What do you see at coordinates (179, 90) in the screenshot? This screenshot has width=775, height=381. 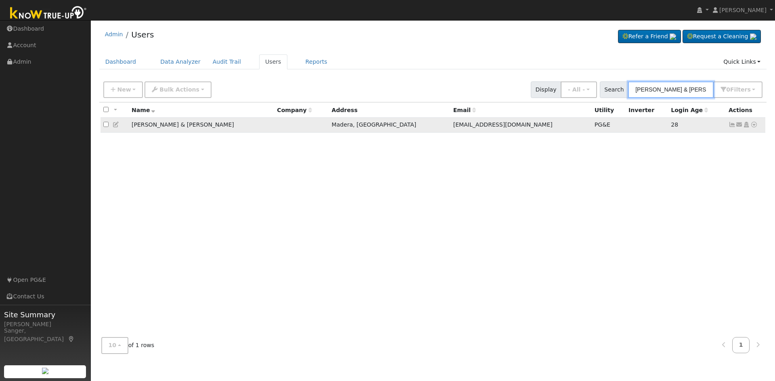 I see `span: Bulk Actions` at bounding box center [179, 90].